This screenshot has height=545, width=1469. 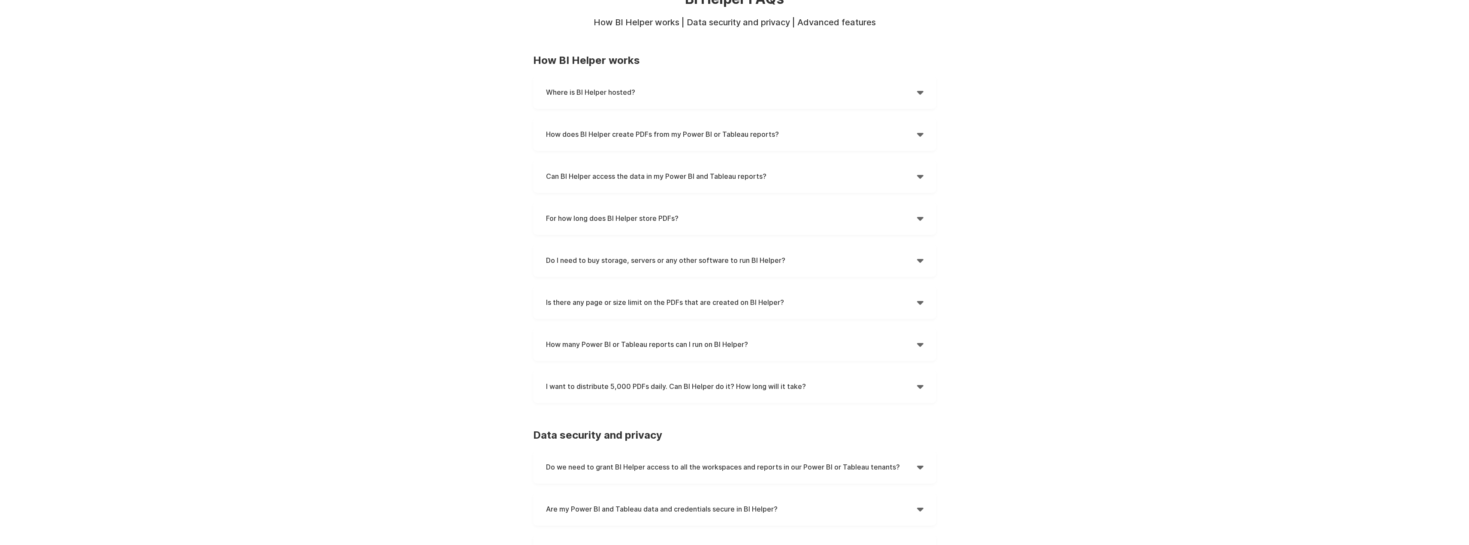 What do you see at coordinates (731, 467) in the screenshot?
I see `h4: Do we need to grant BI Helper access to all the workspaces and reports in our Power BI or Tableau...` at bounding box center [731, 467].